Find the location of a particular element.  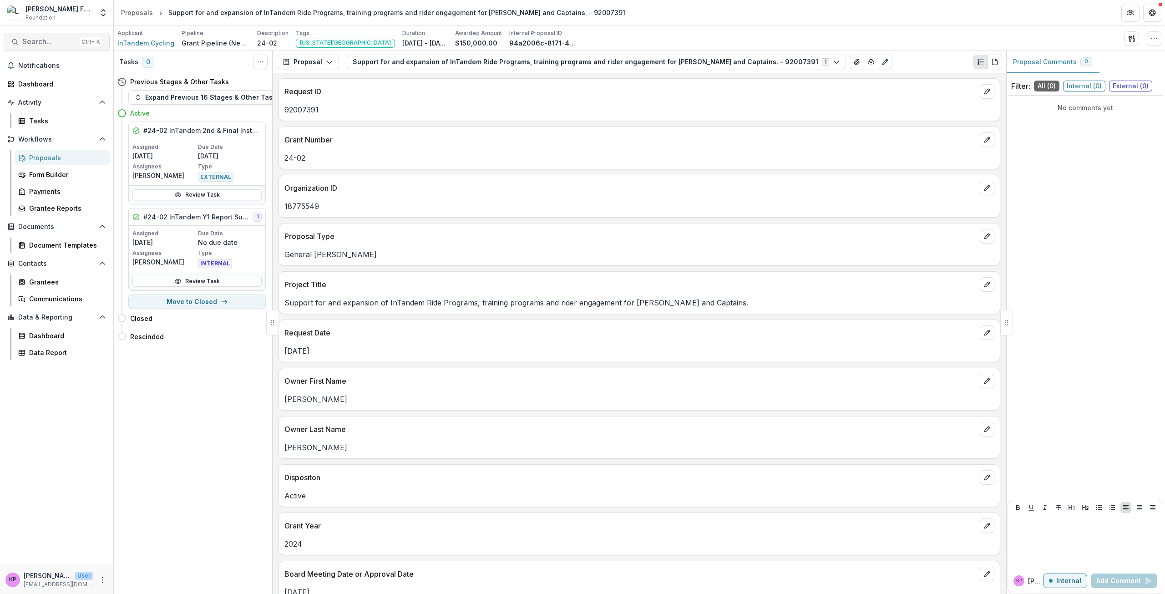

div: Document Templates is located at coordinates (66, 245).